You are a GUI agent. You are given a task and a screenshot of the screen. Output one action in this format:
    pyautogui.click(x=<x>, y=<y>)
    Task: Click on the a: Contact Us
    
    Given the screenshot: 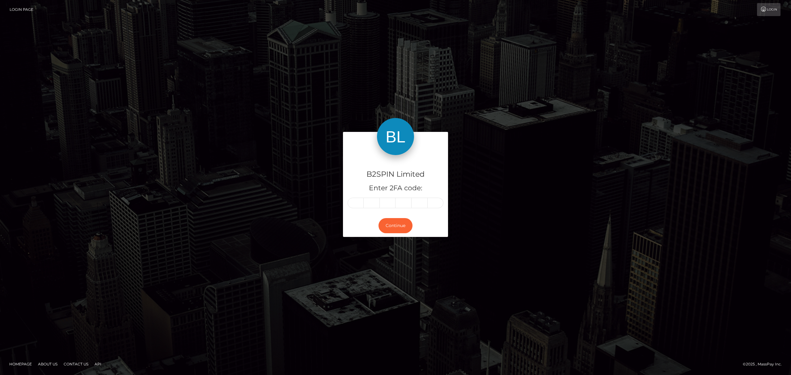 What is the action you would take?
    pyautogui.click(x=76, y=364)
    